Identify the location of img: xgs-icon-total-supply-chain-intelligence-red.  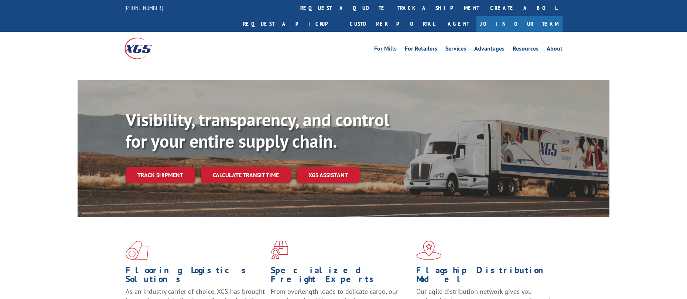
(137, 250).